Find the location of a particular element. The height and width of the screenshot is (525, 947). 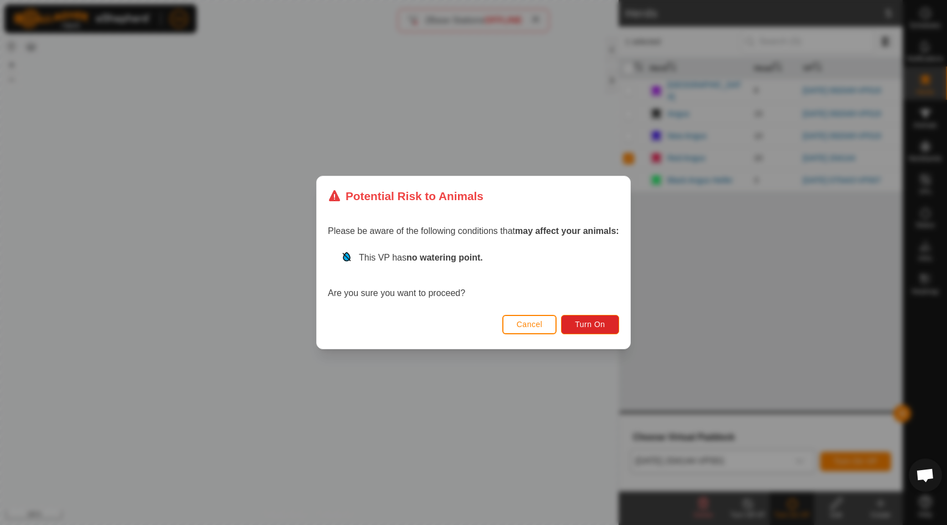

span: This VP has is located at coordinates (421, 257).